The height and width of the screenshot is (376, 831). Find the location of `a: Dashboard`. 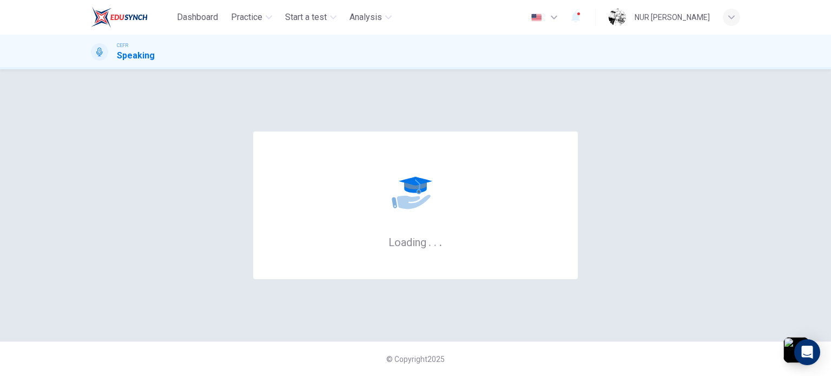

a: Dashboard is located at coordinates (198, 17).